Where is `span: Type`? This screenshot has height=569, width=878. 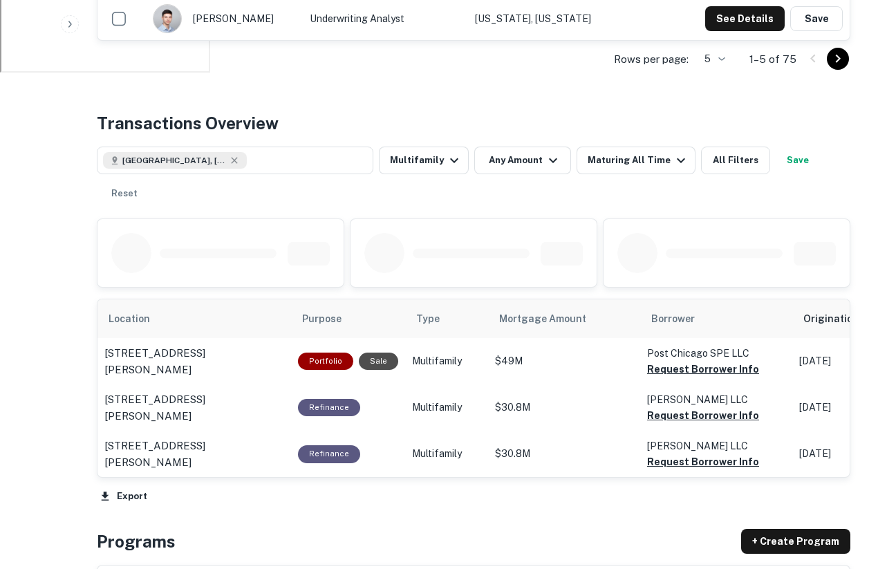 span: Type is located at coordinates (428, 319).